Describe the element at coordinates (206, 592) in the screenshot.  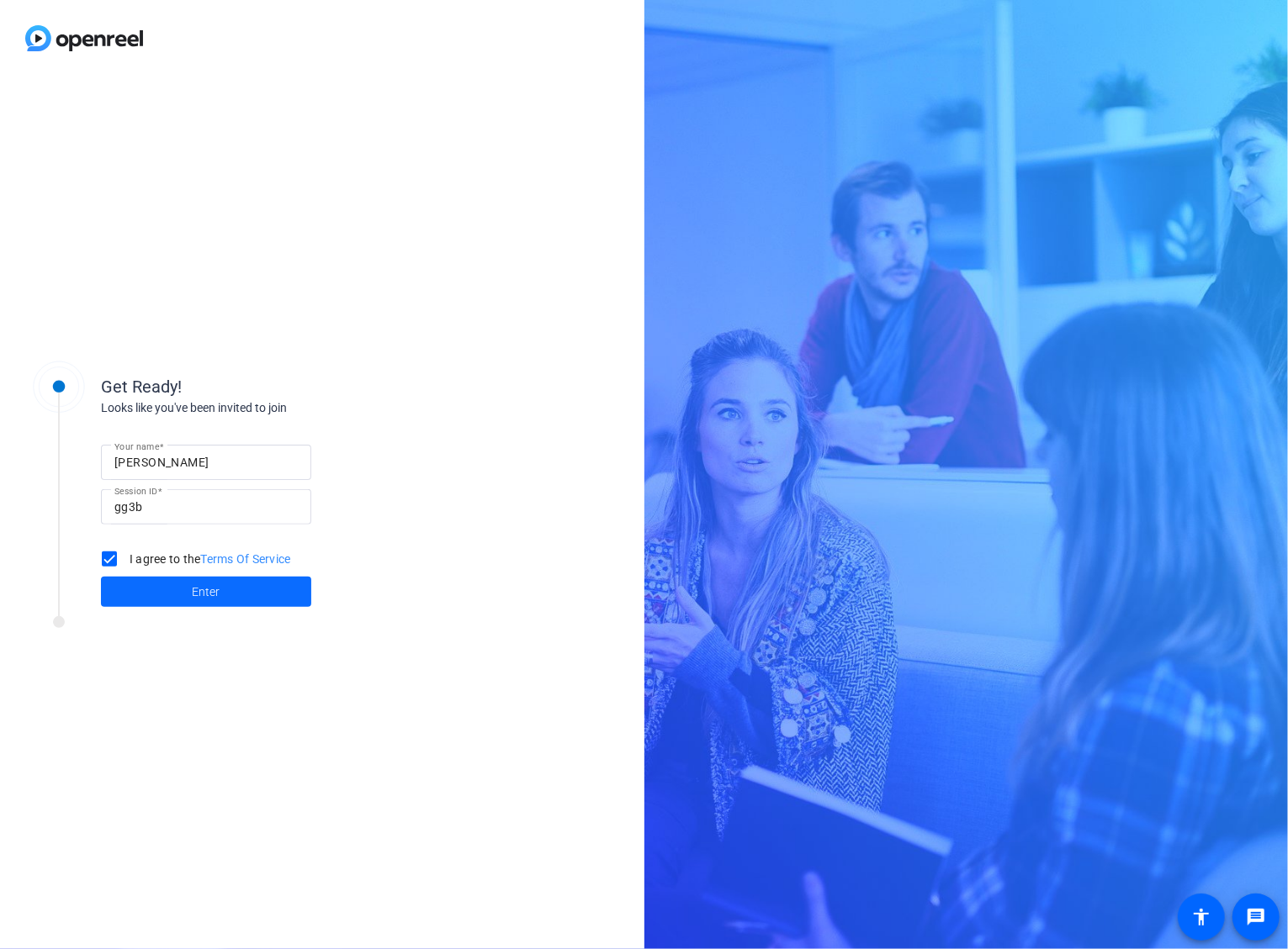
I see `span: Enter` at that location.